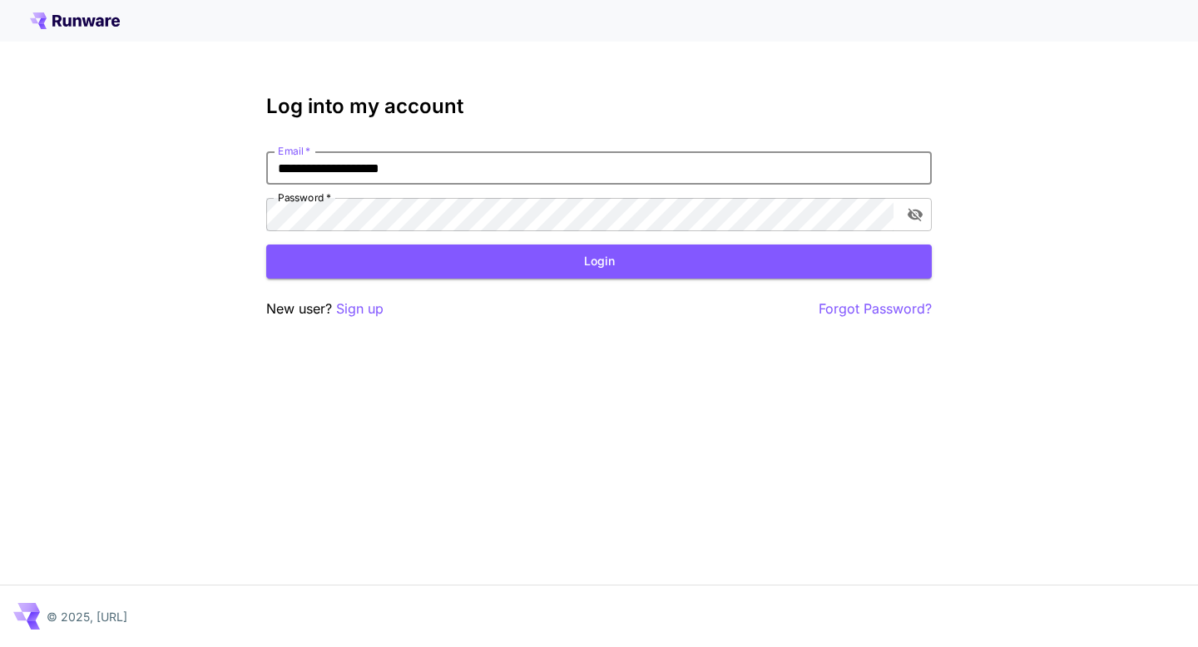  Describe the element at coordinates (359, 309) in the screenshot. I see `button: Sign up` at that location.